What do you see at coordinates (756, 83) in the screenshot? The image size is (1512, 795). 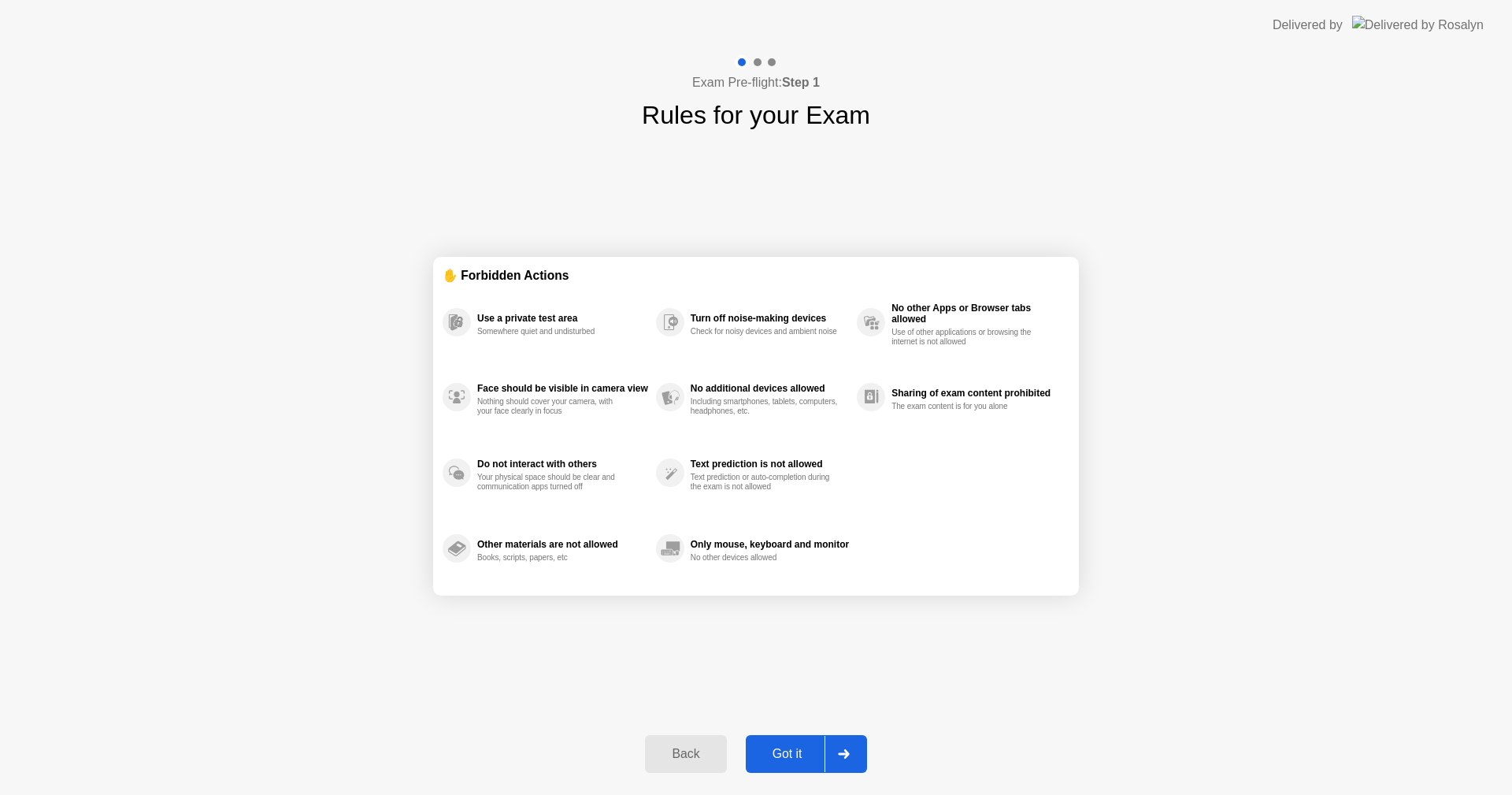 I see `h4: Exam Pre-flight:` at bounding box center [756, 83].